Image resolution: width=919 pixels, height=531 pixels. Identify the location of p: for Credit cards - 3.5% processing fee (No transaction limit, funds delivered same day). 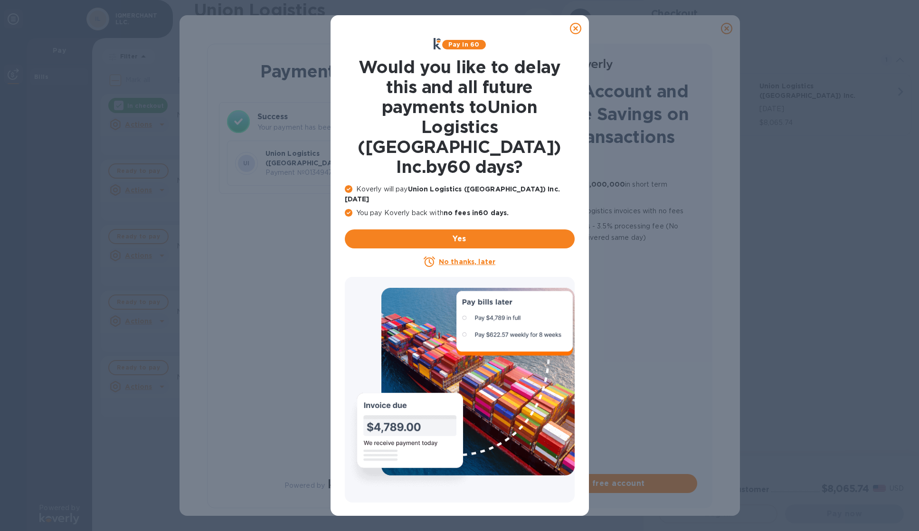
(600, 232).